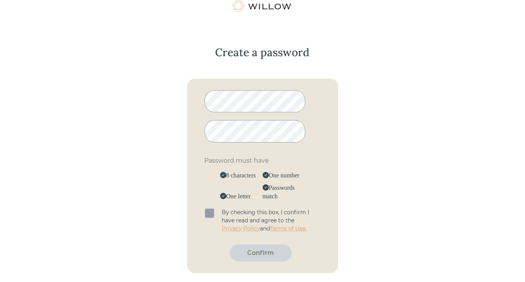  What do you see at coordinates (284, 175) in the screenshot?
I see `div: One number` at bounding box center [284, 175].